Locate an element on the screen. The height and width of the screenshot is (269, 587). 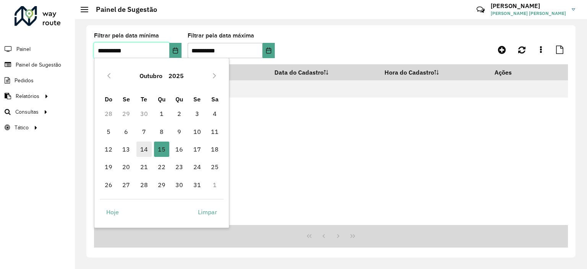
td: 3 is located at coordinates (197, 113).